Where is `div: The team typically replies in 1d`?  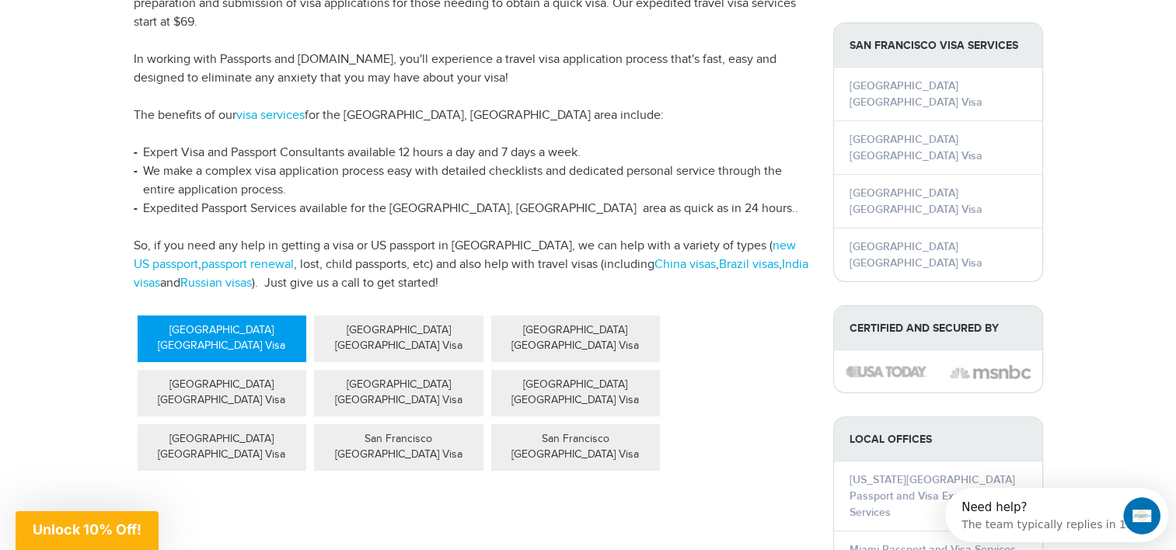
div: The team typically replies in 1d is located at coordinates (102, 33).